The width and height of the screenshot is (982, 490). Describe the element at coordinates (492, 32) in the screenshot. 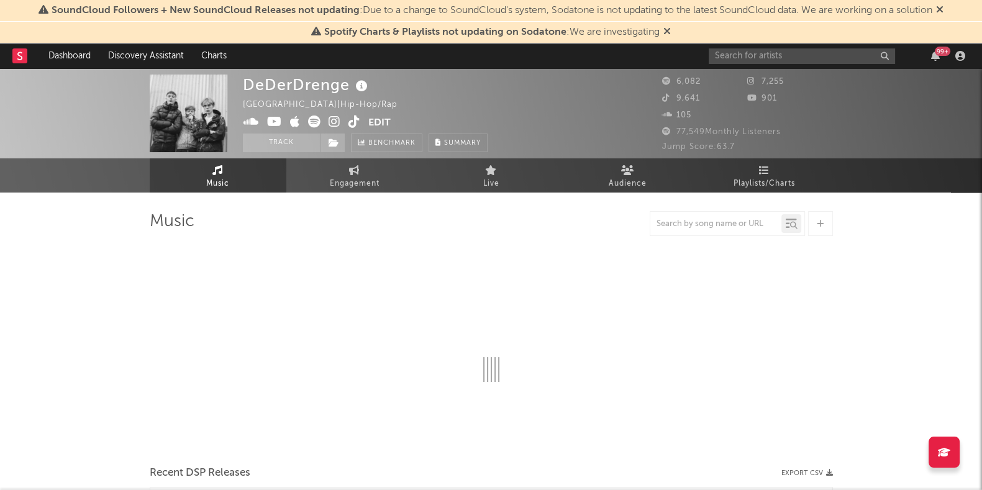

I see `span: : We are investigating` at that location.